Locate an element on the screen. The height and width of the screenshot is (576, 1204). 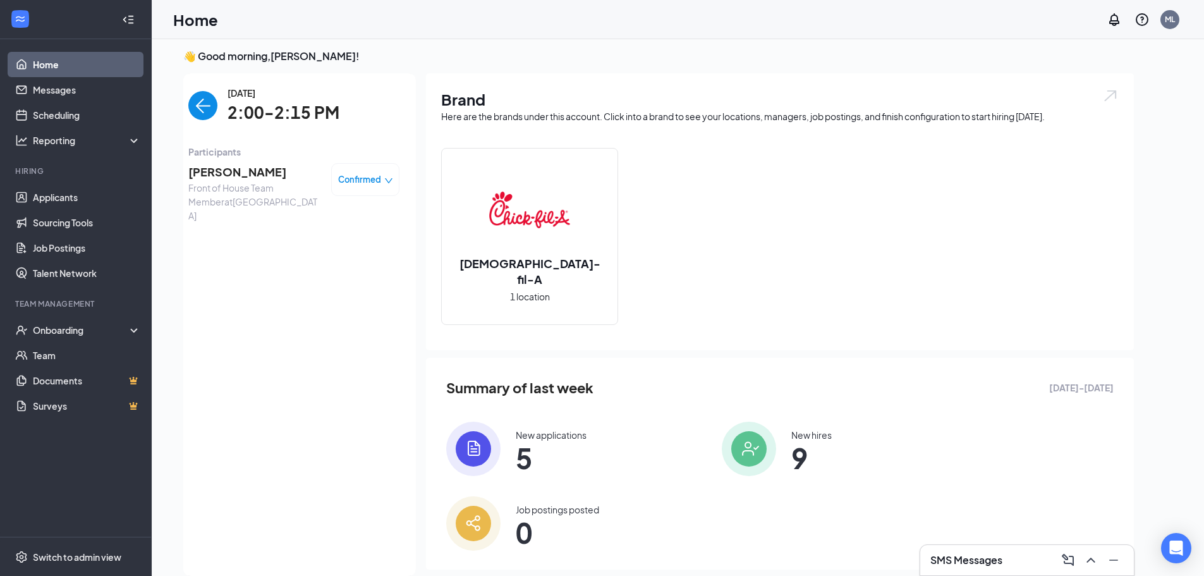
svg: Collapse is located at coordinates (128, 20).